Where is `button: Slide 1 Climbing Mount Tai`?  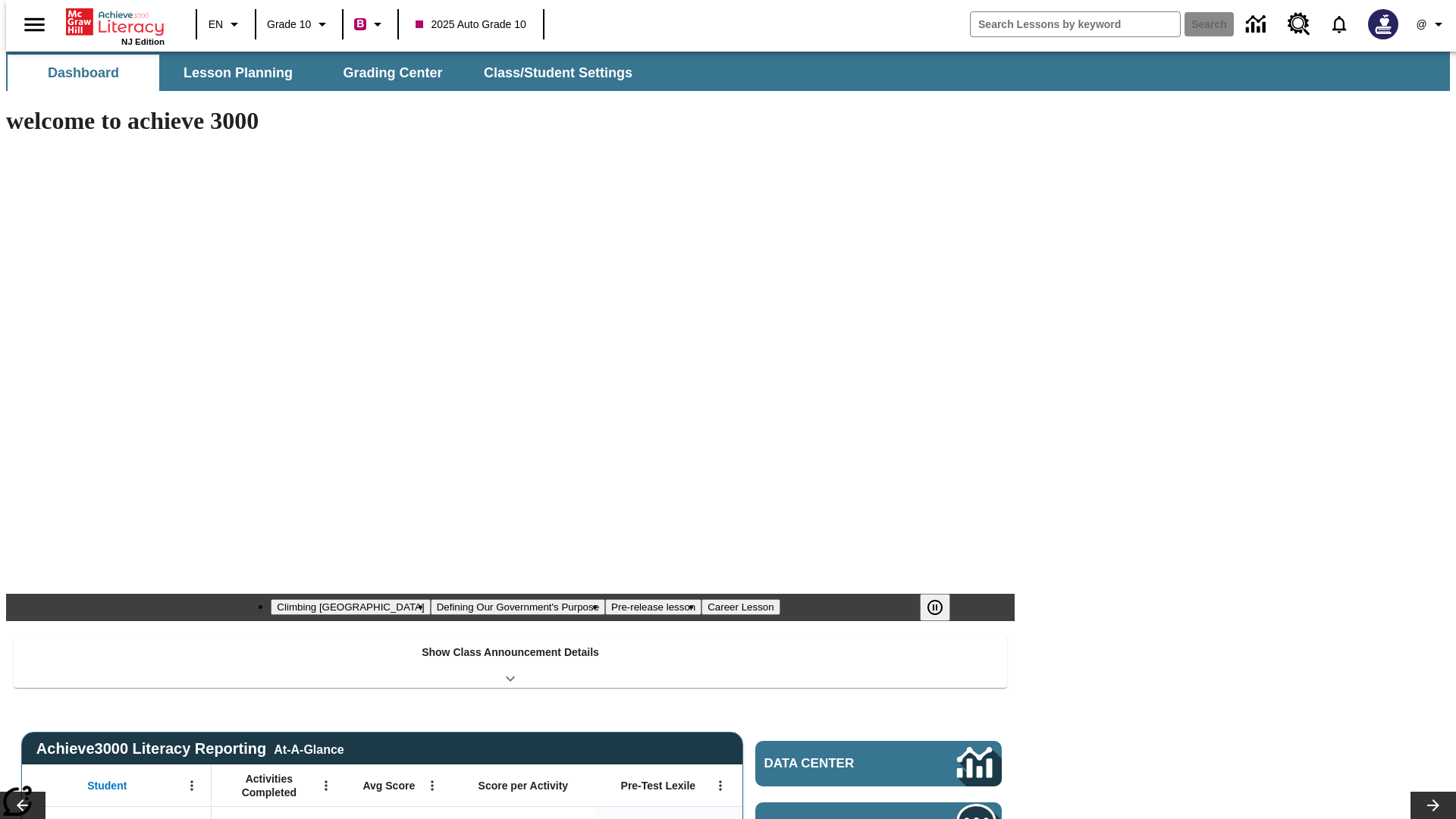
button: Slide 1 Climbing Mount Tai is located at coordinates (350, 607).